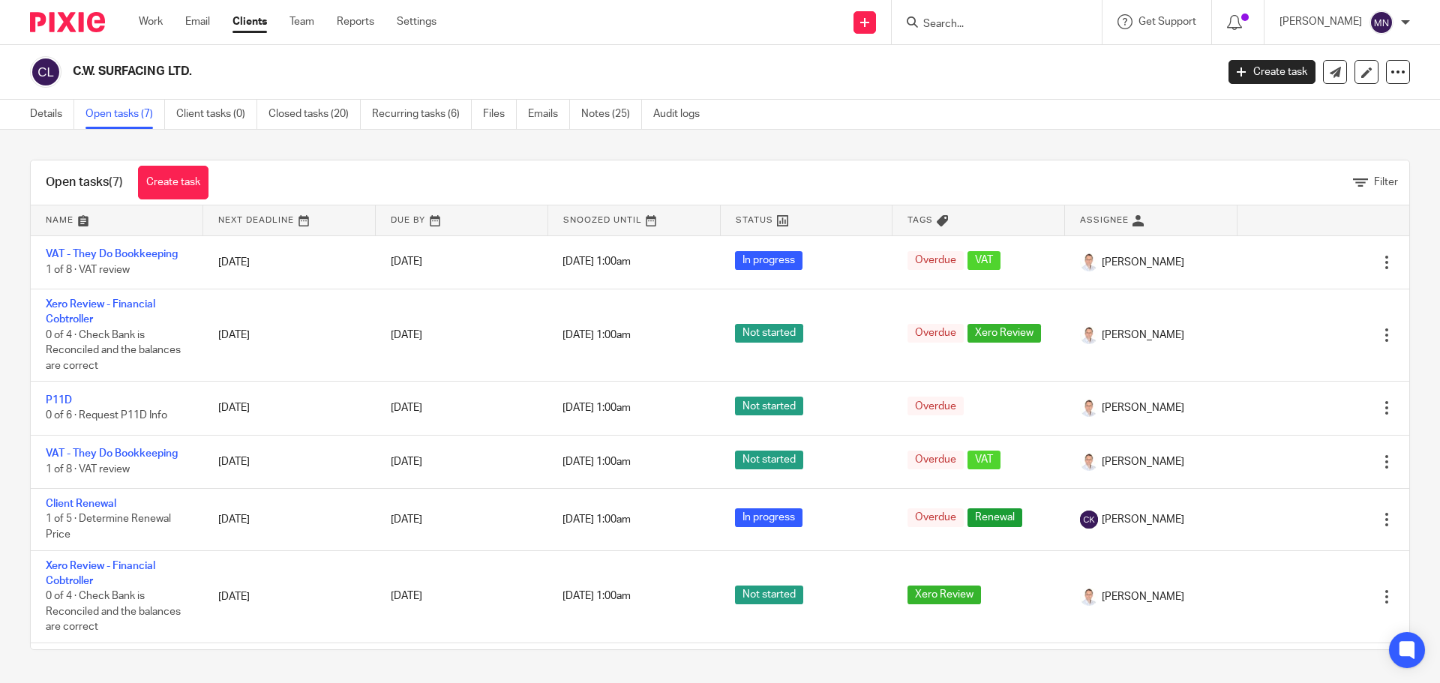 The height and width of the screenshot is (683, 1440). I want to click on span: Snoozed Until, so click(602, 220).